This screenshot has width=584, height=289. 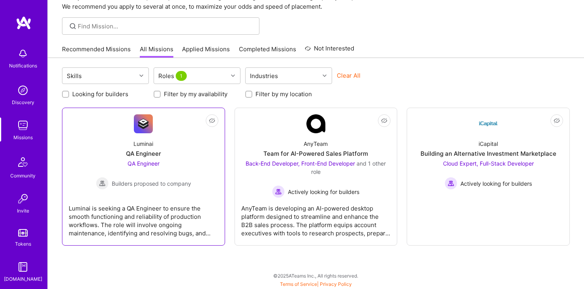 What do you see at coordinates (156, 51) in the screenshot?
I see `a: All Missions` at bounding box center [156, 51].